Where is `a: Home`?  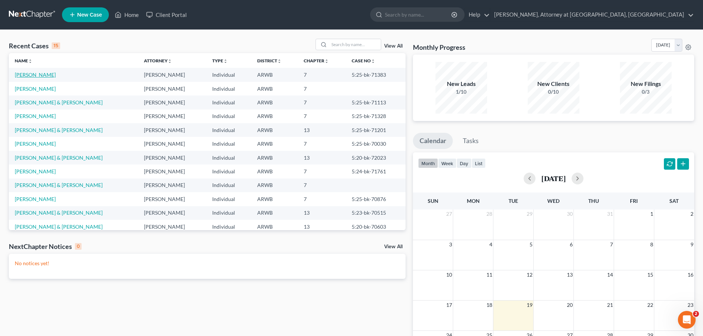
a: Home is located at coordinates (127, 15).